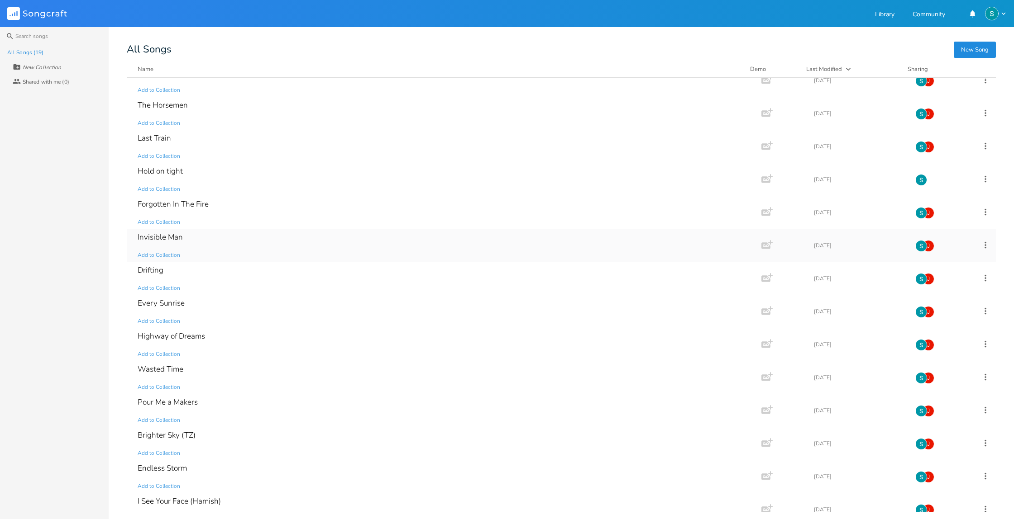 This screenshot has height=519, width=1014. Describe the element at coordinates (934, 69) in the screenshot. I see `div: Sharing` at that location.